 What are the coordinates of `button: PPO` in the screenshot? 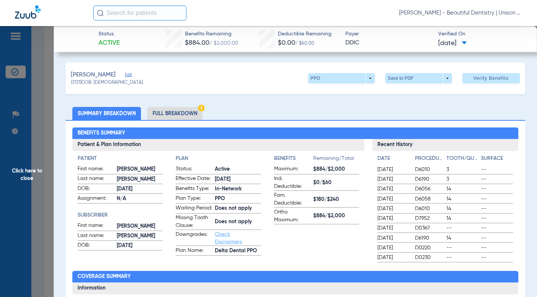 It's located at (342, 78).